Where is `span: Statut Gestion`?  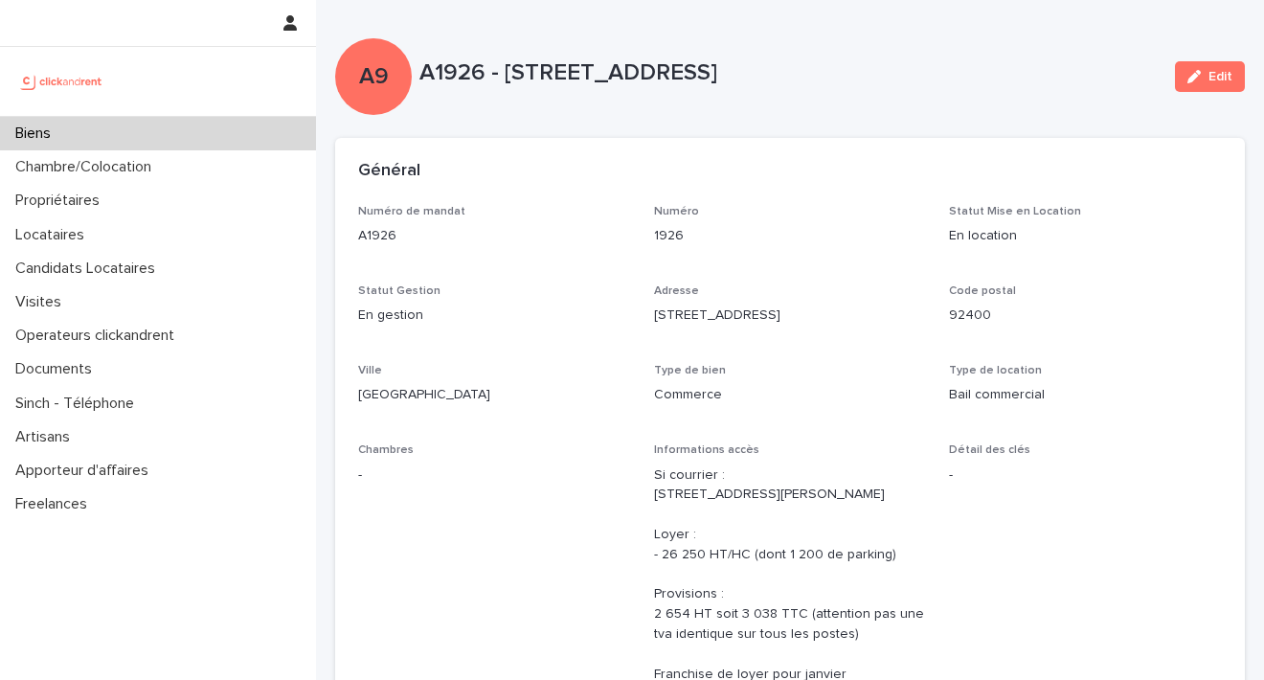 span: Statut Gestion is located at coordinates (399, 291).